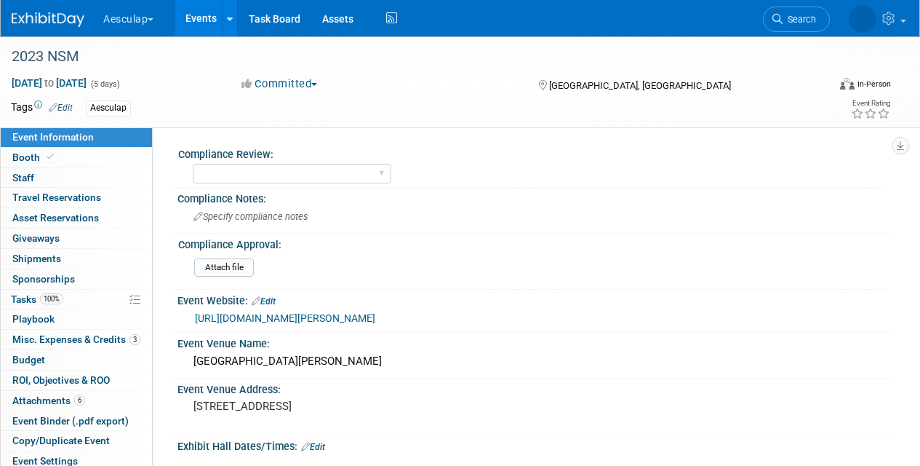  Describe the element at coordinates (863, 19) in the screenshot. I see `img: Linda Zeller` at that location.